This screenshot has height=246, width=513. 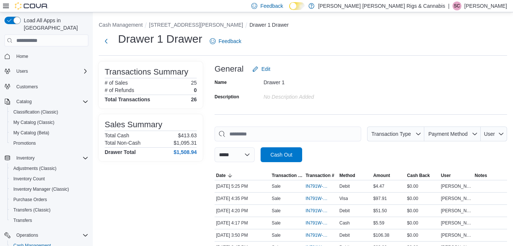 I want to click on span: Transfers, so click(x=23, y=220).